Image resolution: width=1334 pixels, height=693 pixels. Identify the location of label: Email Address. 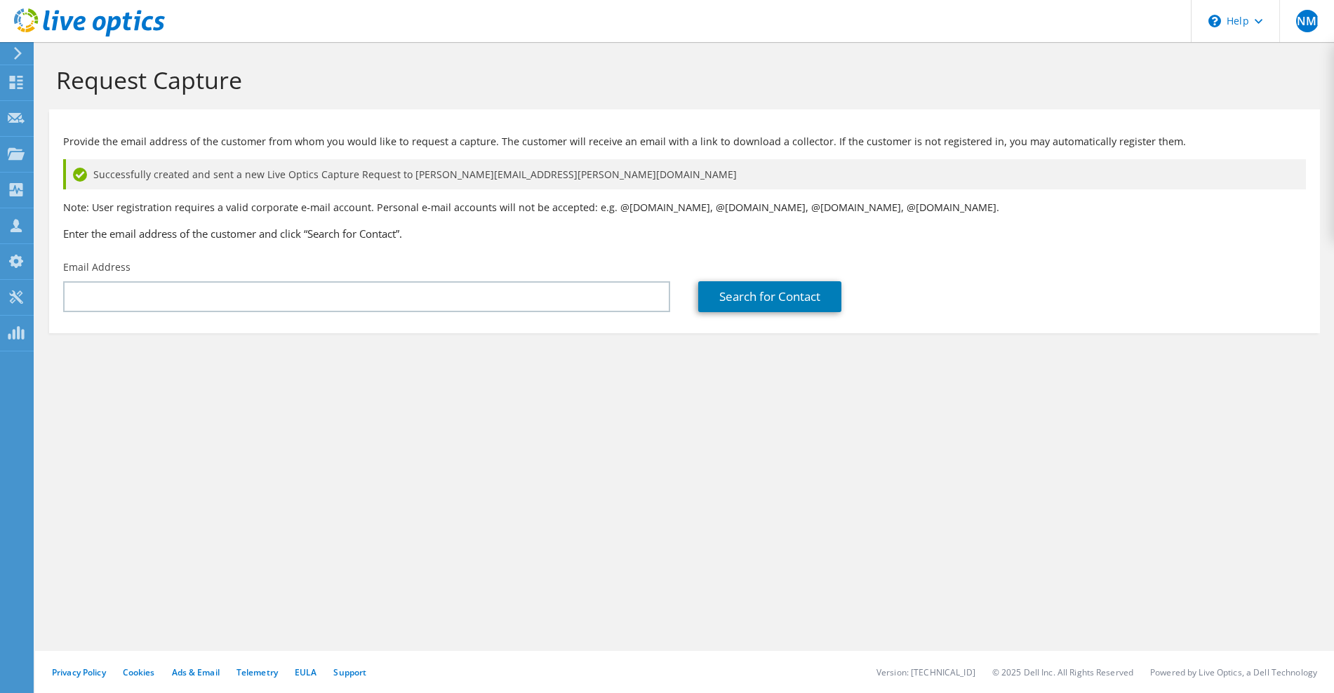
(97, 267).